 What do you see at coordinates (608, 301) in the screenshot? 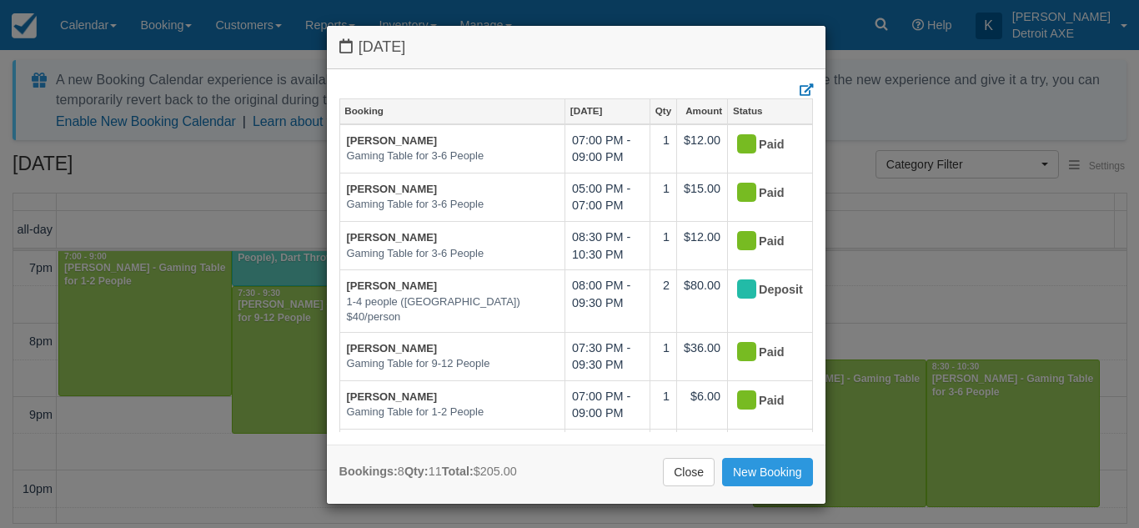
I see `td: 08:00 PM - 09:30 PM` at bounding box center [608, 301].